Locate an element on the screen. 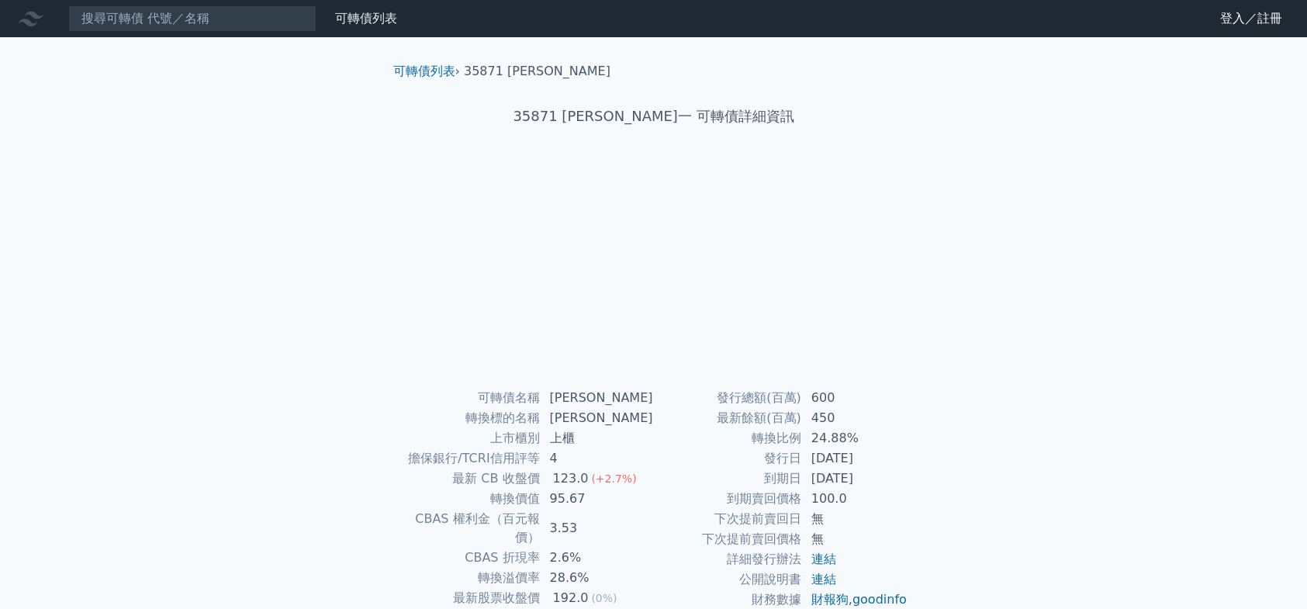 This screenshot has height=609, width=1307. td: 詳細發行辦法 is located at coordinates (728, 559).